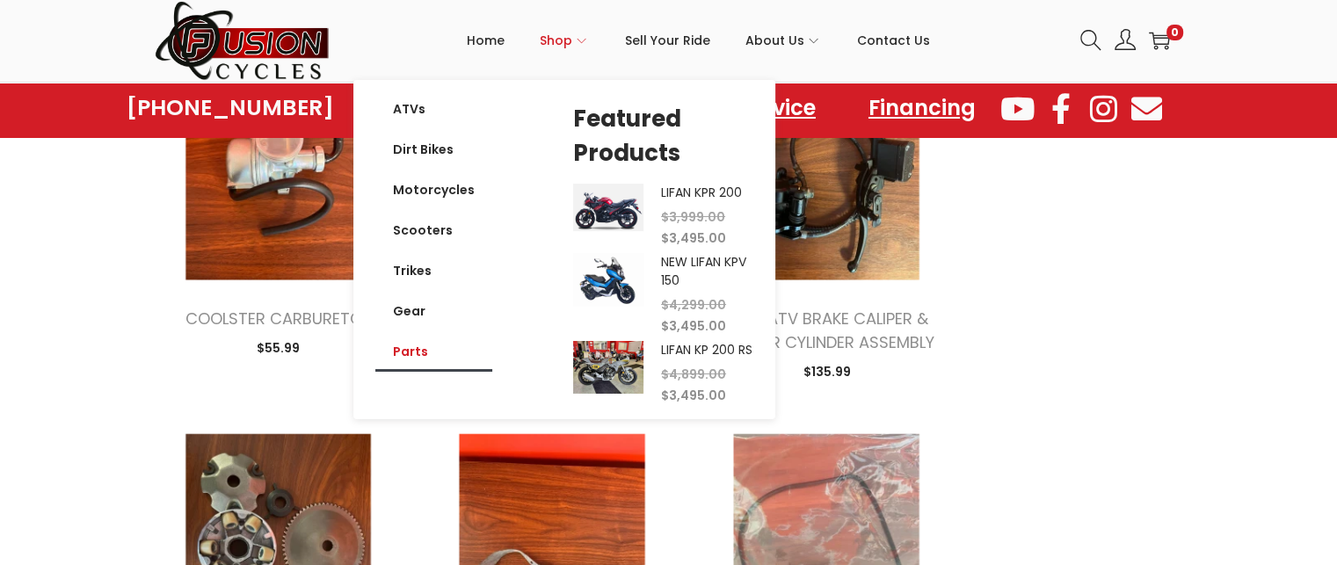  What do you see at coordinates (663, 136) in the screenshot?
I see `h5: Featured Products` at bounding box center [663, 136].